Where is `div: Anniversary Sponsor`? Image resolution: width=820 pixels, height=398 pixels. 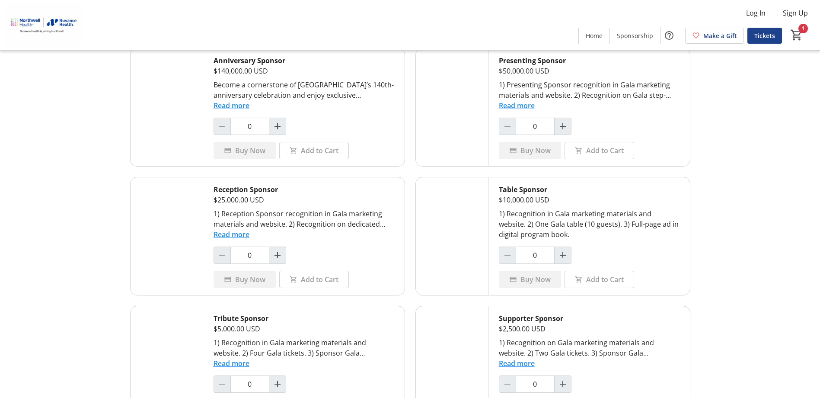 div: Anniversary Sponsor is located at coordinates (304, 61).